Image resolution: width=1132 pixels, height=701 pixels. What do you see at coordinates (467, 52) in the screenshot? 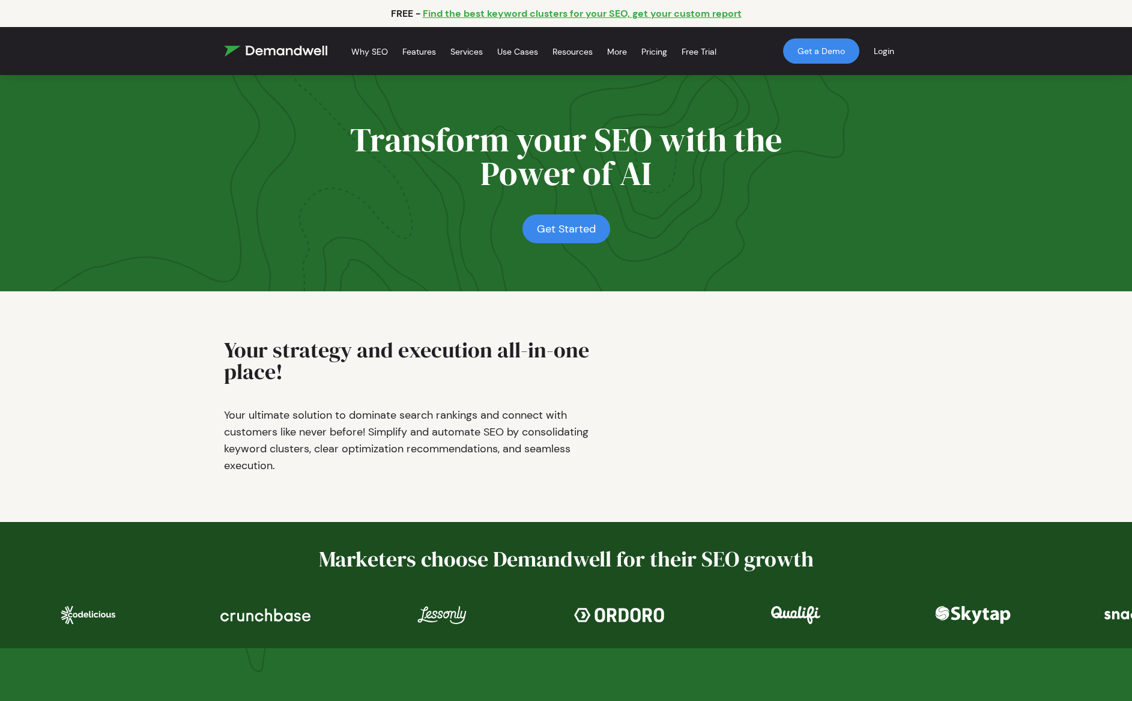
I see `a: Services` at bounding box center [467, 52].